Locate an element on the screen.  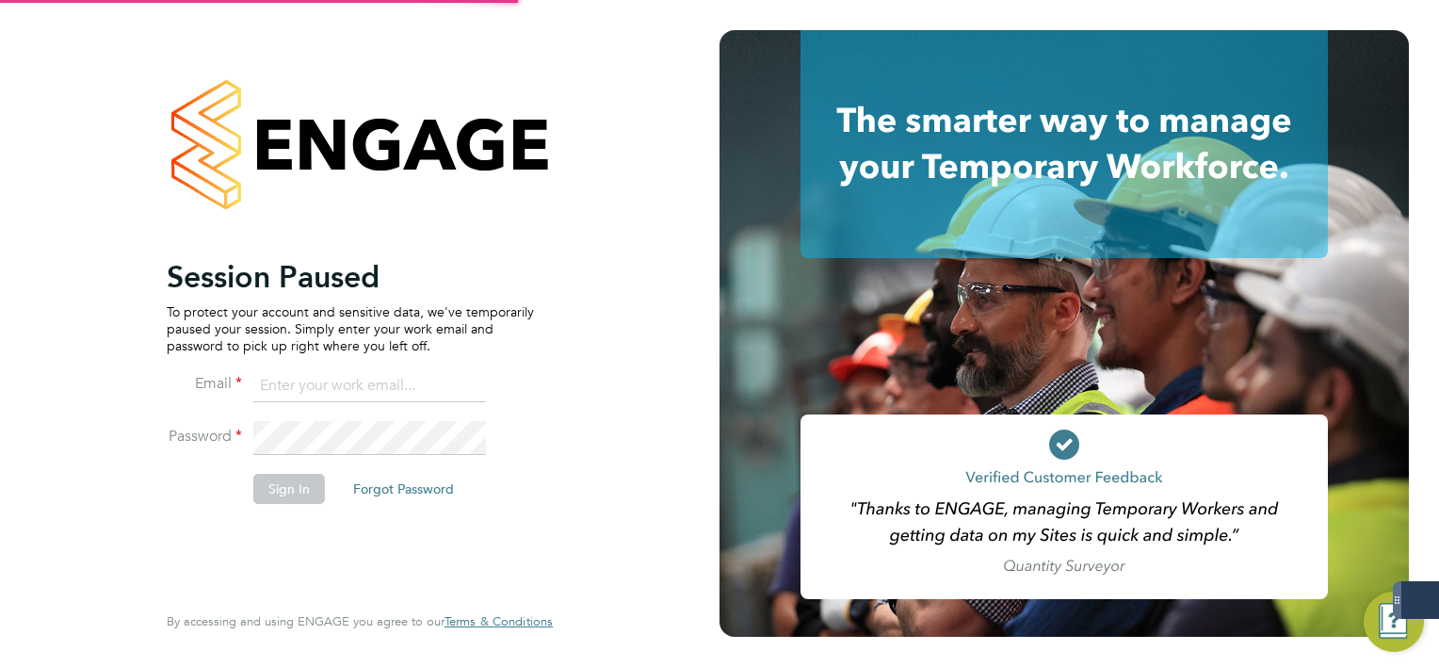
span: By accessing and using ENGAGE you agree to our is located at coordinates (360, 621).